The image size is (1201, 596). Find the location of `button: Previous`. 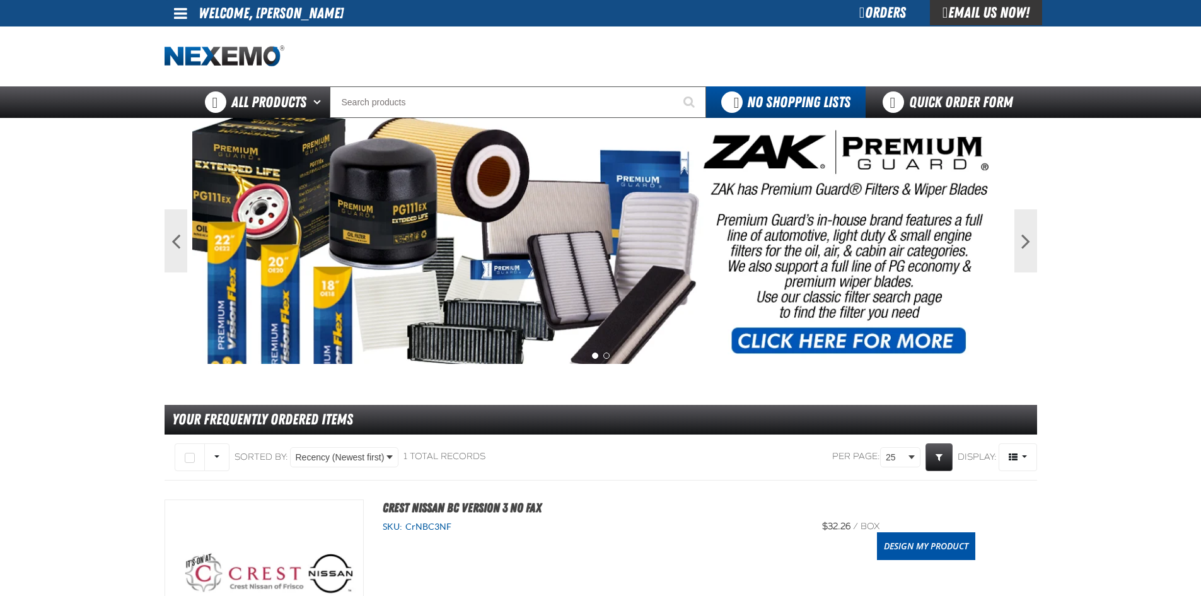

button: Previous is located at coordinates (176, 241).